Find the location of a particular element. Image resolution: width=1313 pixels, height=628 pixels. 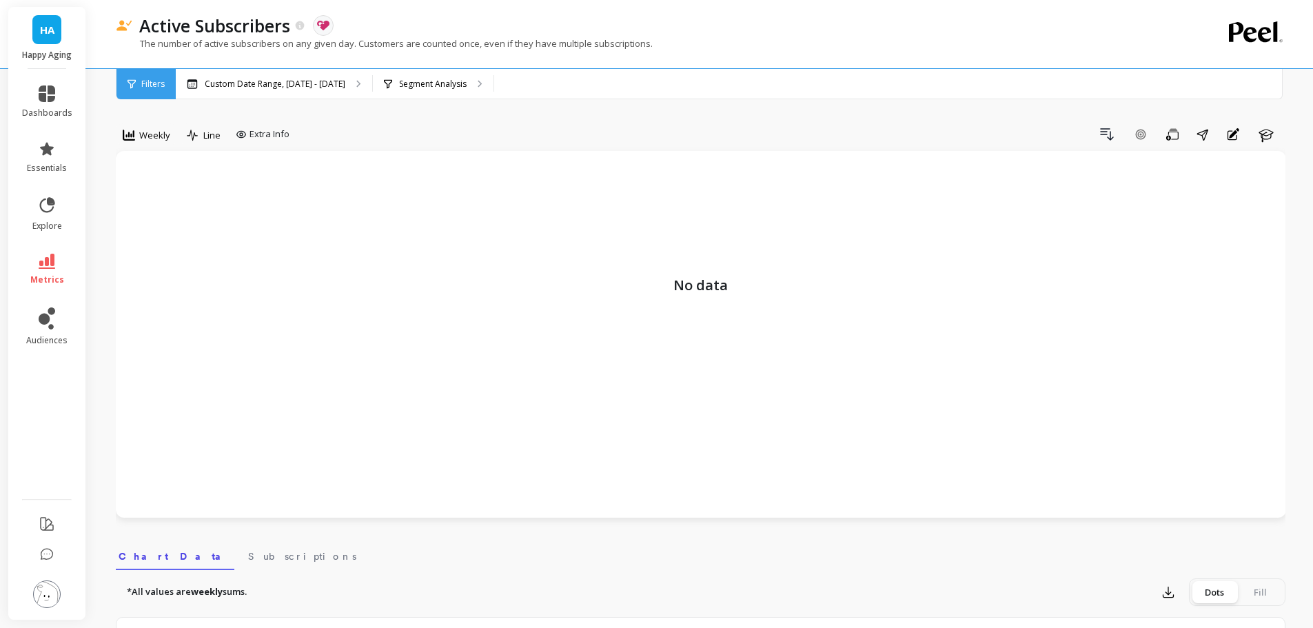

p: No data is located at coordinates (701, 230).